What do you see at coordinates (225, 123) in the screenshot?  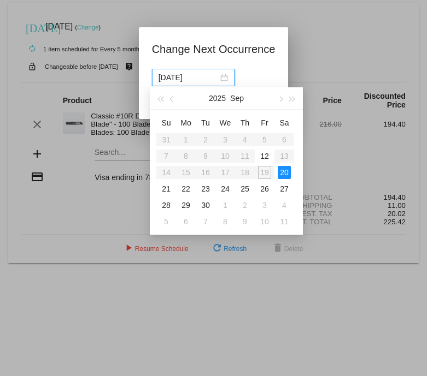 I see `th: Wed` at bounding box center [225, 123].